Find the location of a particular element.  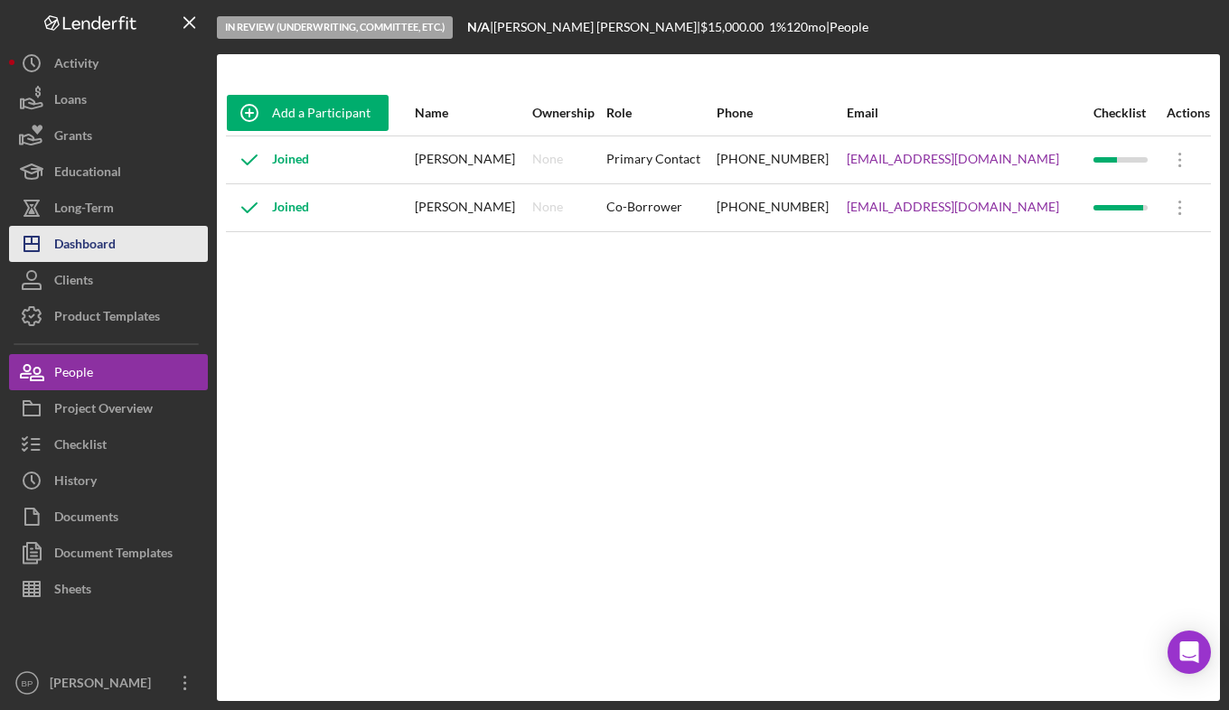

text: BP is located at coordinates (27, 683).